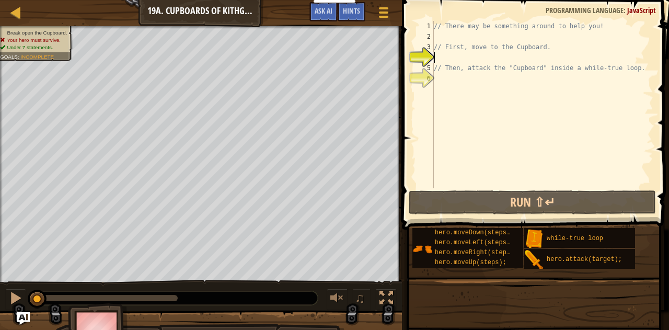 The height and width of the screenshot is (330, 669). Describe the element at coordinates (470, 262) in the screenshot. I see `span: hero.moveUp(steps);` at that location.